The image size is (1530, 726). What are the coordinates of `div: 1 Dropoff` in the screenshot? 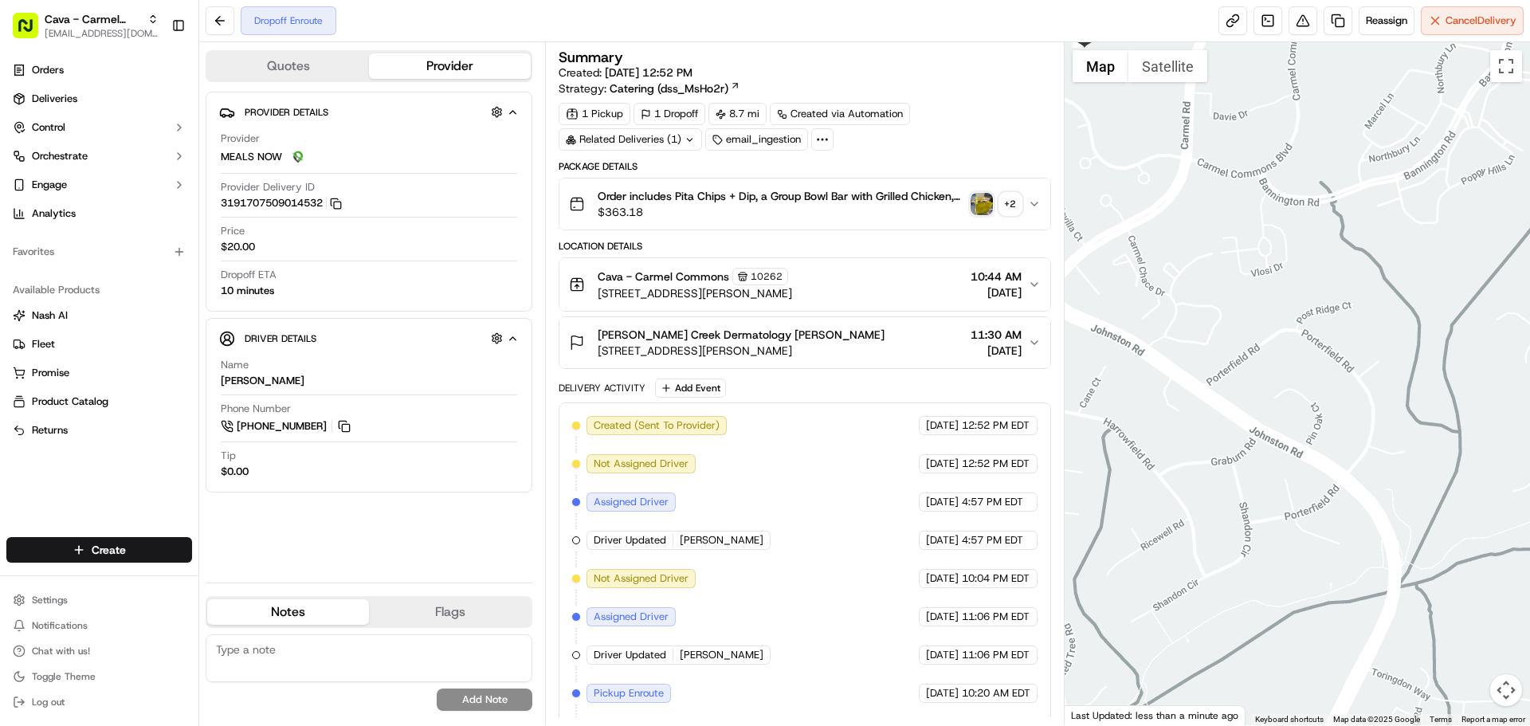 It's located at (669, 114).